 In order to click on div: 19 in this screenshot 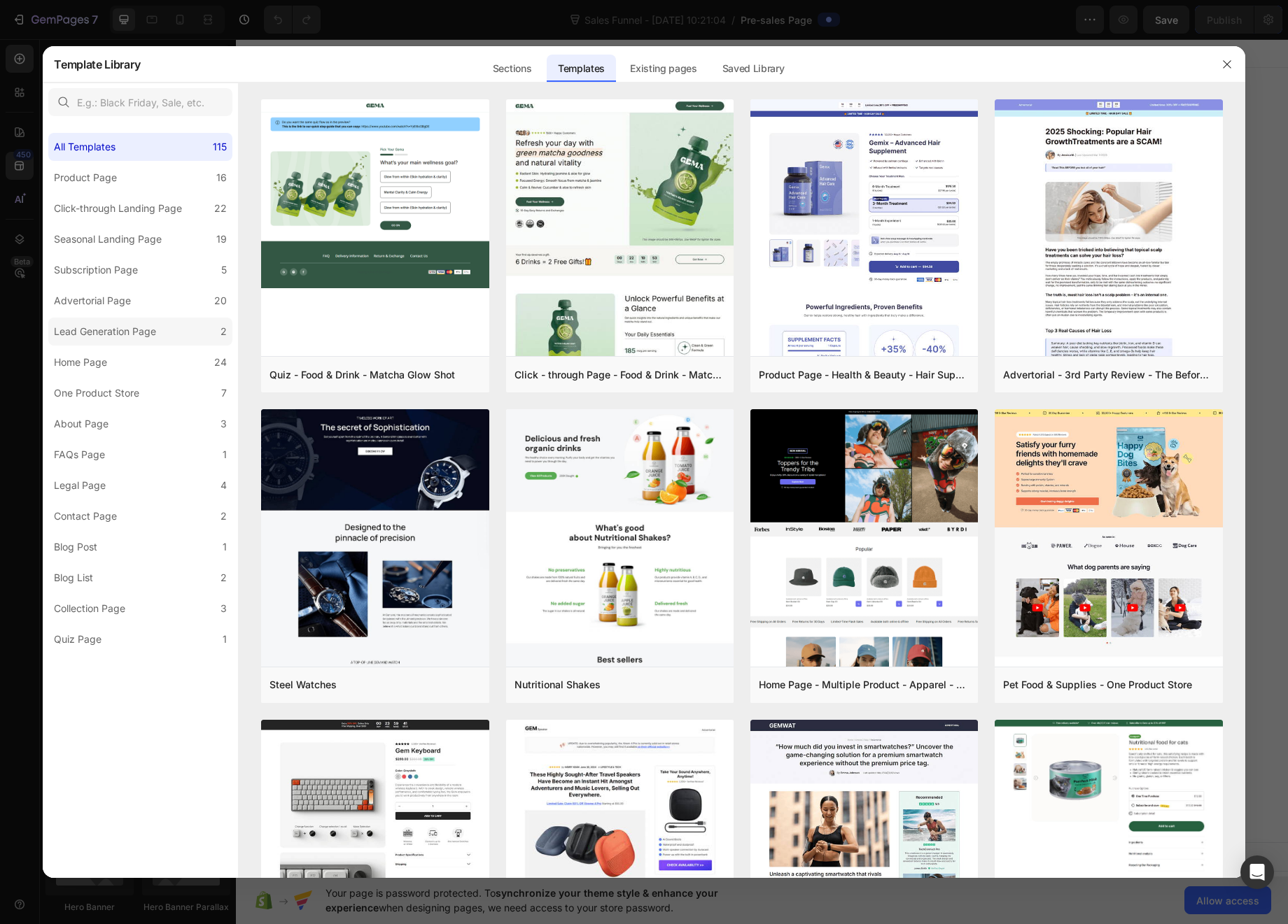, I will do `click(221, 239)`.